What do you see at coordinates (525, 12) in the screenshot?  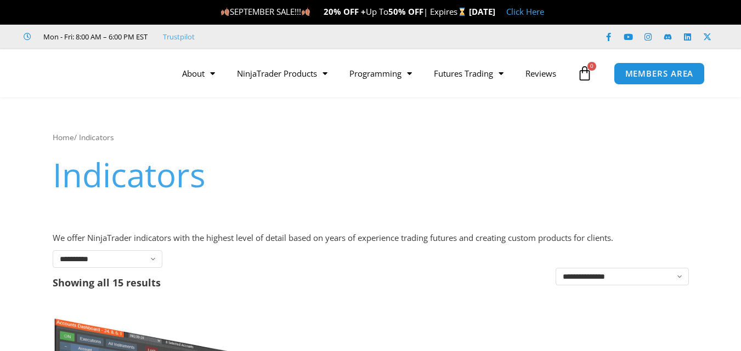 I see `a: Click Here` at bounding box center [525, 12].